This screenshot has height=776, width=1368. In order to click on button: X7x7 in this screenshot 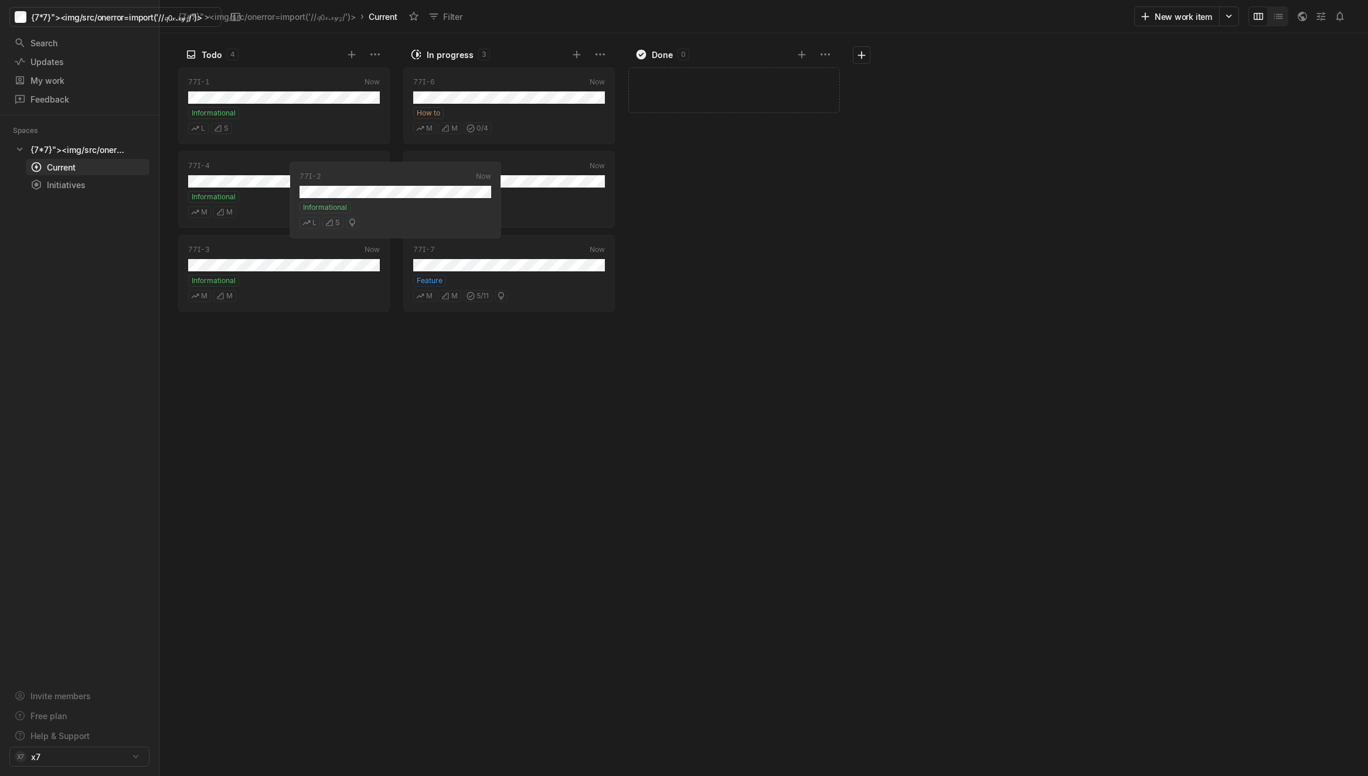, I will do `click(79, 757)`.